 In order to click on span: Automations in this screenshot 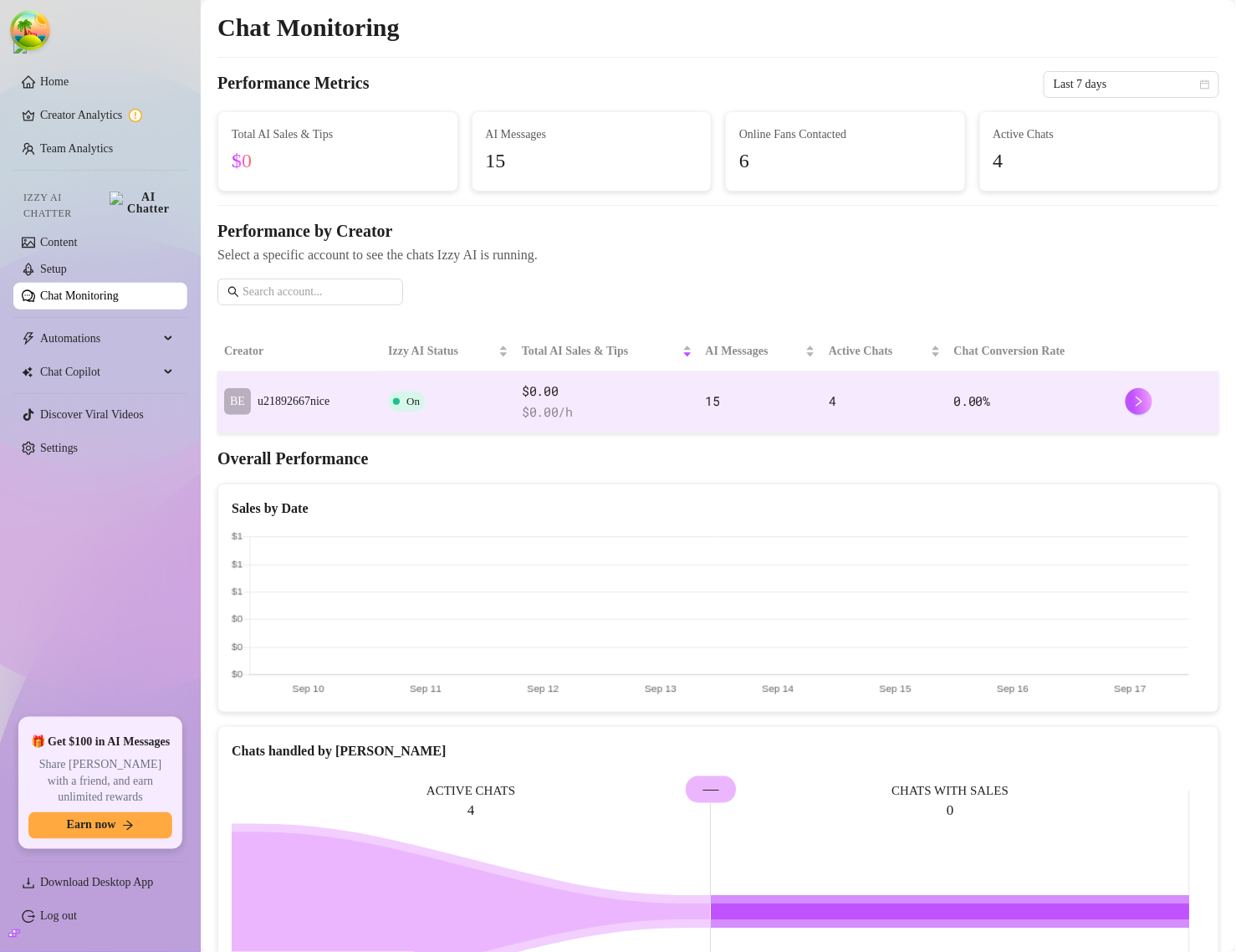, I will do `click(99, 339)`.